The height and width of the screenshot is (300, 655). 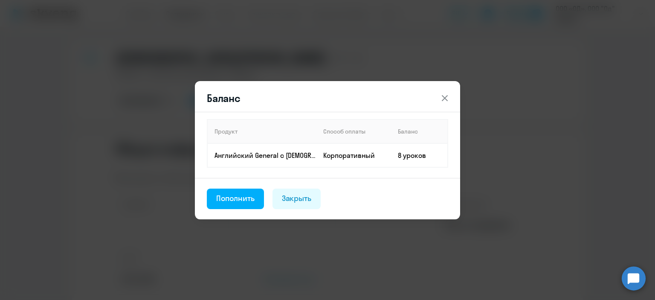 What do you see at coordinates (354, 131) in the screenshot?
I see `th: Способ оплаты` at bounding box center [354, 131].